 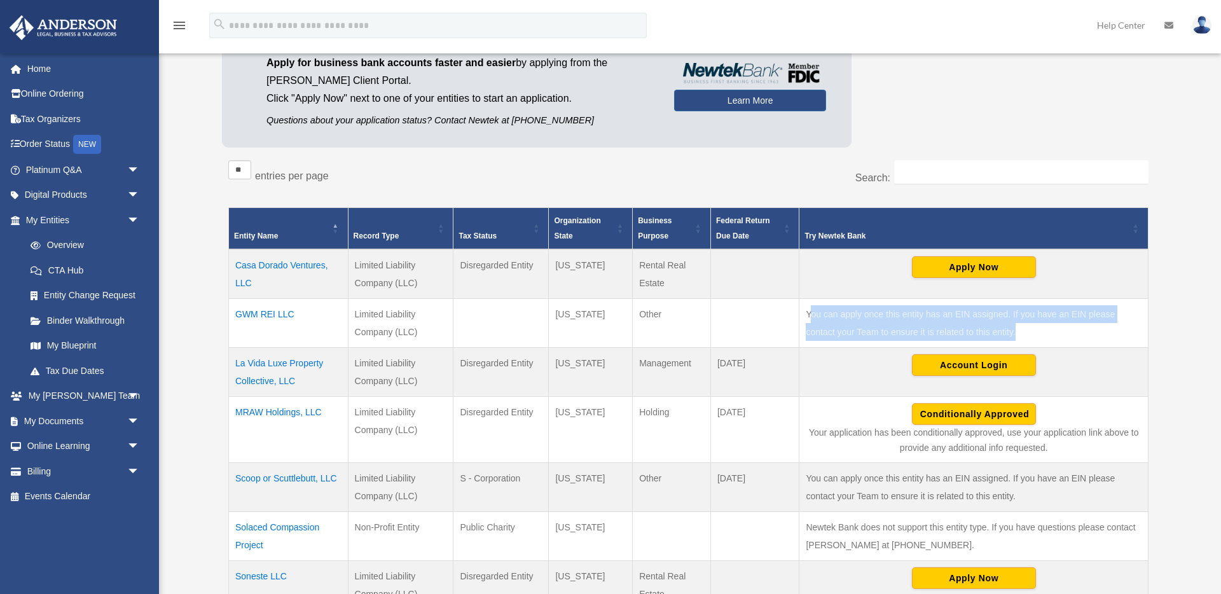 I want to click on a: Binder Walkthrough, so click(x=85, y=321).